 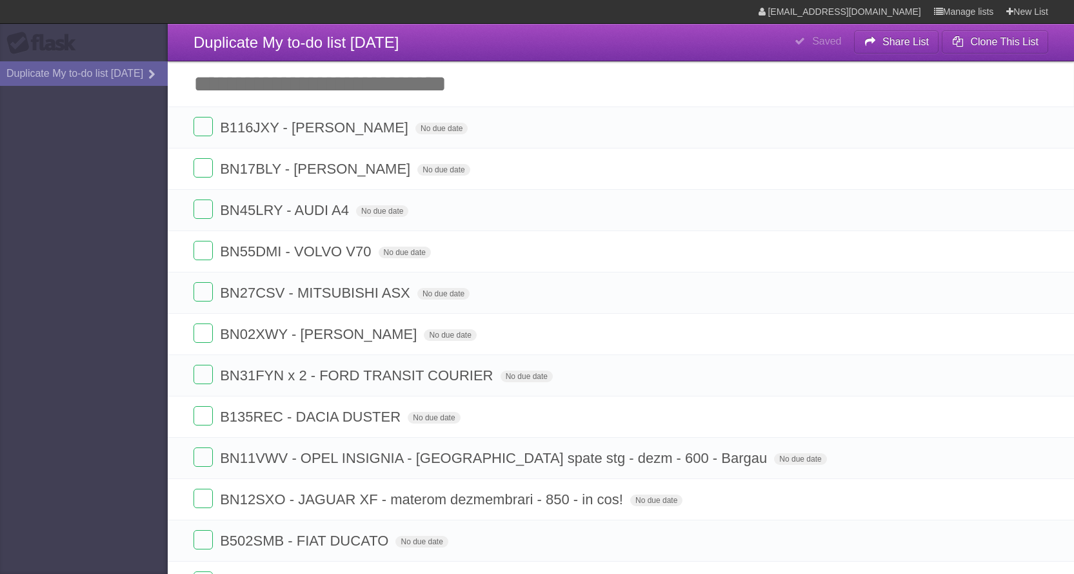 What do you see at coordinates (423, 499) in the screenshot?
I see `span: BN12SXO - JAGUAR XF - materom dezmembrari - 850 - in cos!` at bounding box center [423, 499].